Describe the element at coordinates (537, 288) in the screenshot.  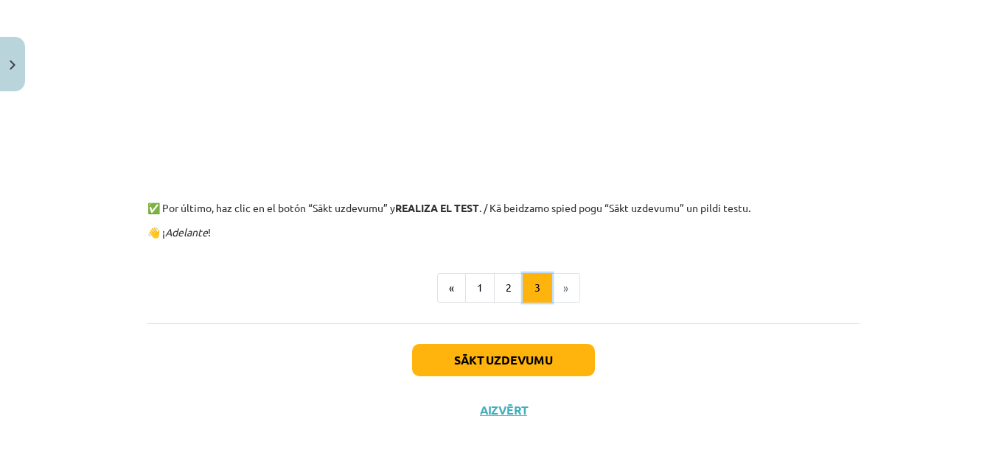
I see `button: 3` at that location.